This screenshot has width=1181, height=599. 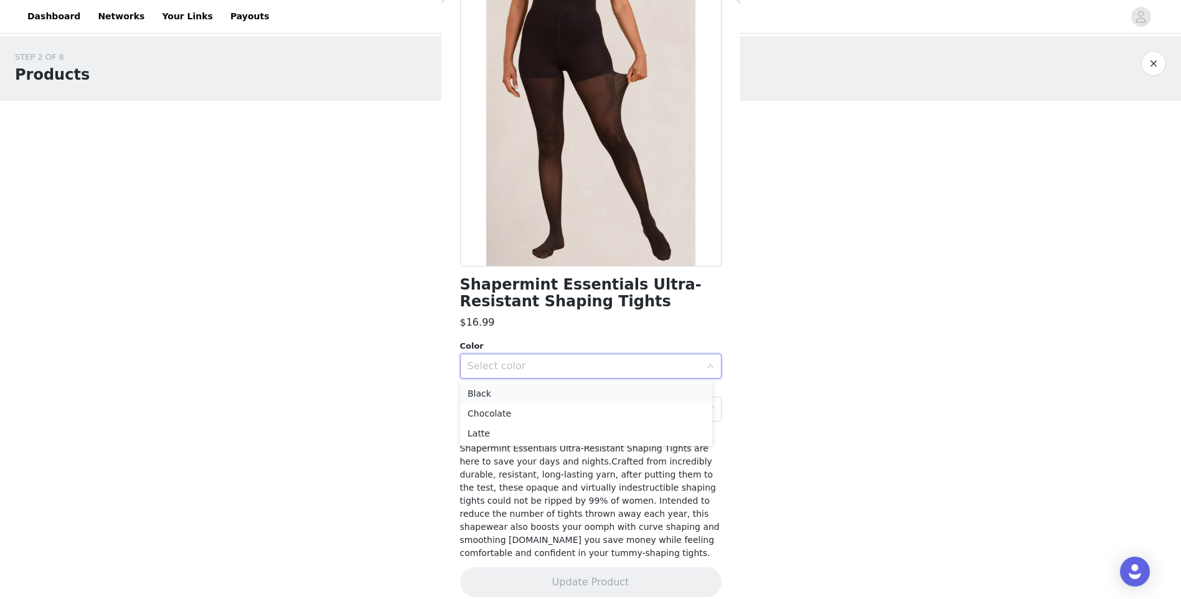 What do you see at coordinates (187, 16) in the screenshot?
I see `a: Your Links` at bounding box center [187, 16].